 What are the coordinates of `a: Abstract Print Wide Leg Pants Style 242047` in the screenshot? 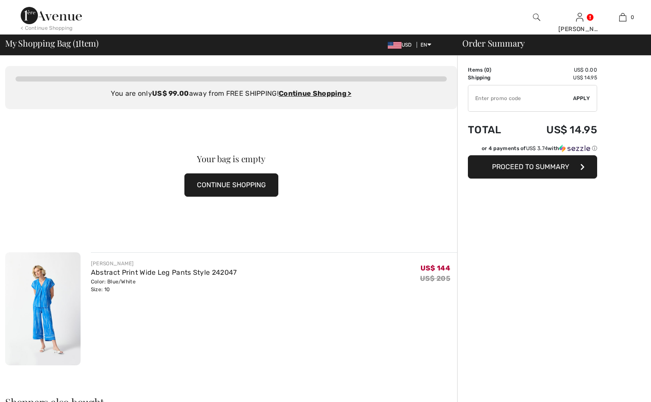 It's located at (164, 272).